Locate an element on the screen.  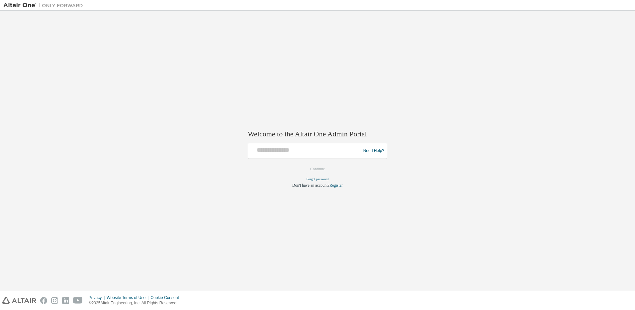
a: Register is located at coordinates (336, 185).